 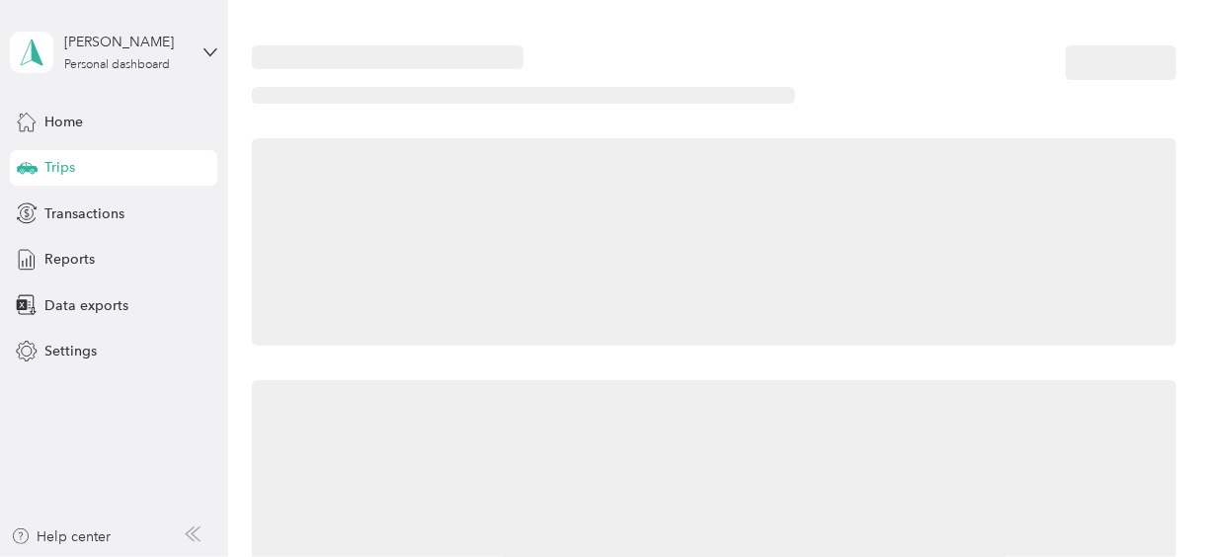 What do you see at coordinates (63, 121) in the screenshot?
I see `span: Home` at bounding box center [63, 121].